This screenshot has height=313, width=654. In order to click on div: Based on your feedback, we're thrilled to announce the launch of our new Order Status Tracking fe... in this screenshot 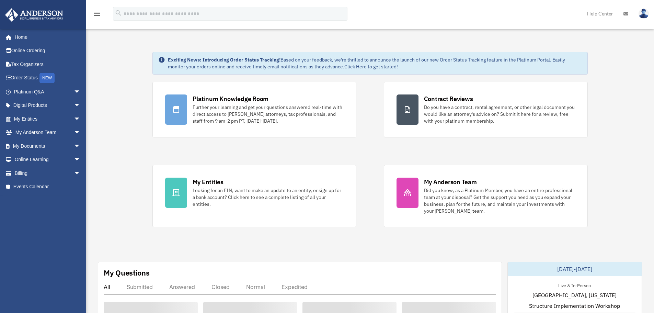, I will do `click(375, 63)`.